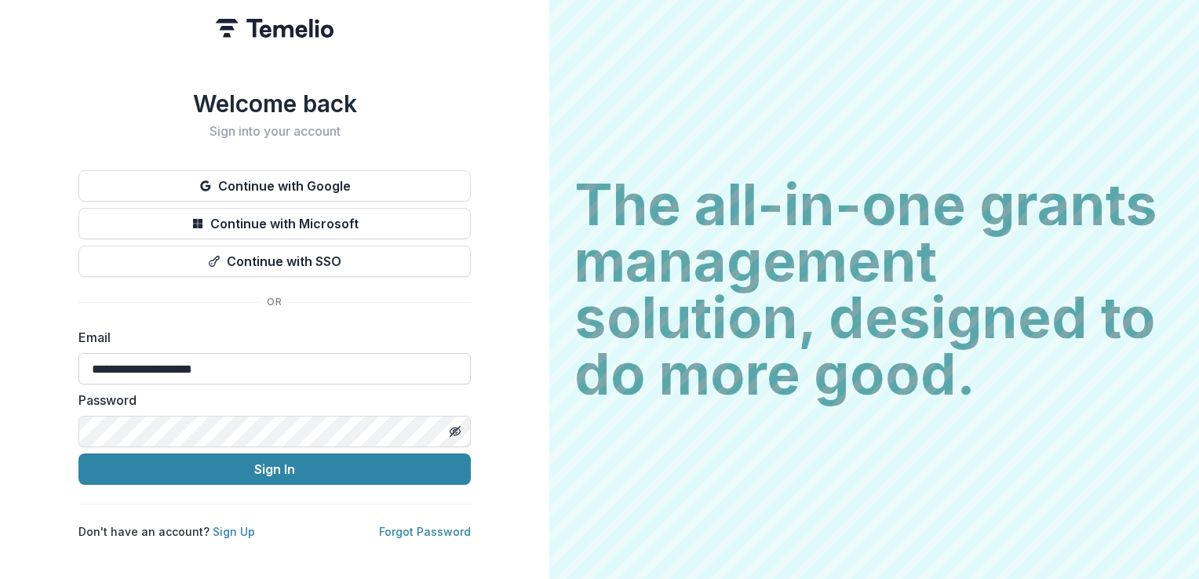 The height and width of the screenshot is (579, 1199). I want to click on label: Email, so click(270, 337).